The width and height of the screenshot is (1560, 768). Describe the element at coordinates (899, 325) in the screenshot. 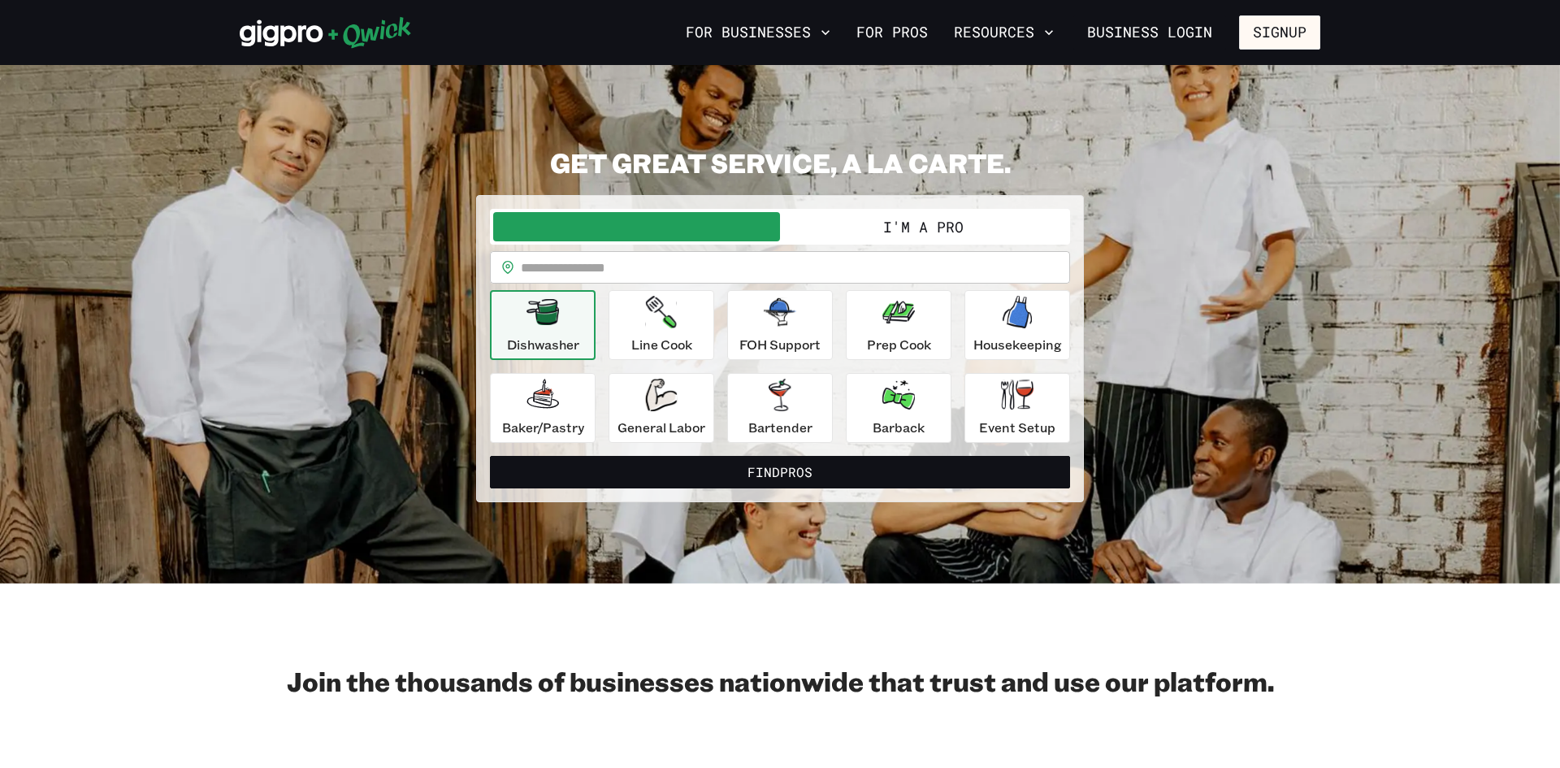

I see `button: Prep Cook` at that location.